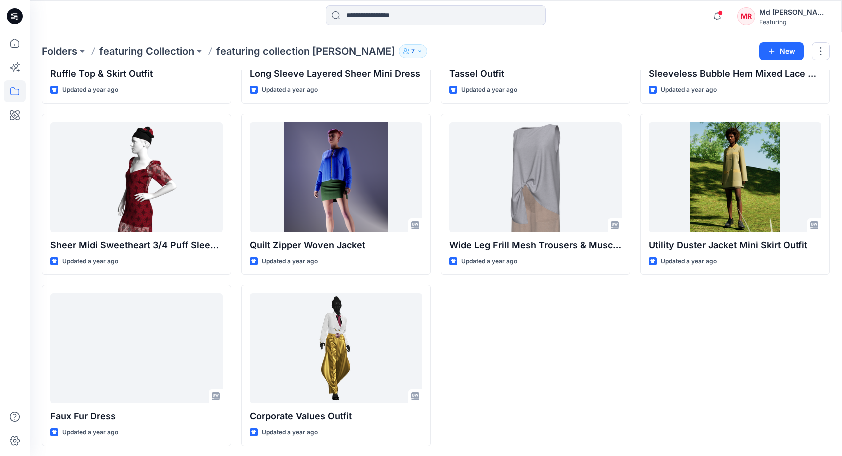  What do you see at coordinates (137, 348) in the screenshot?
I see `a: Faux Fur Dress` at bounding box center [137, 348].